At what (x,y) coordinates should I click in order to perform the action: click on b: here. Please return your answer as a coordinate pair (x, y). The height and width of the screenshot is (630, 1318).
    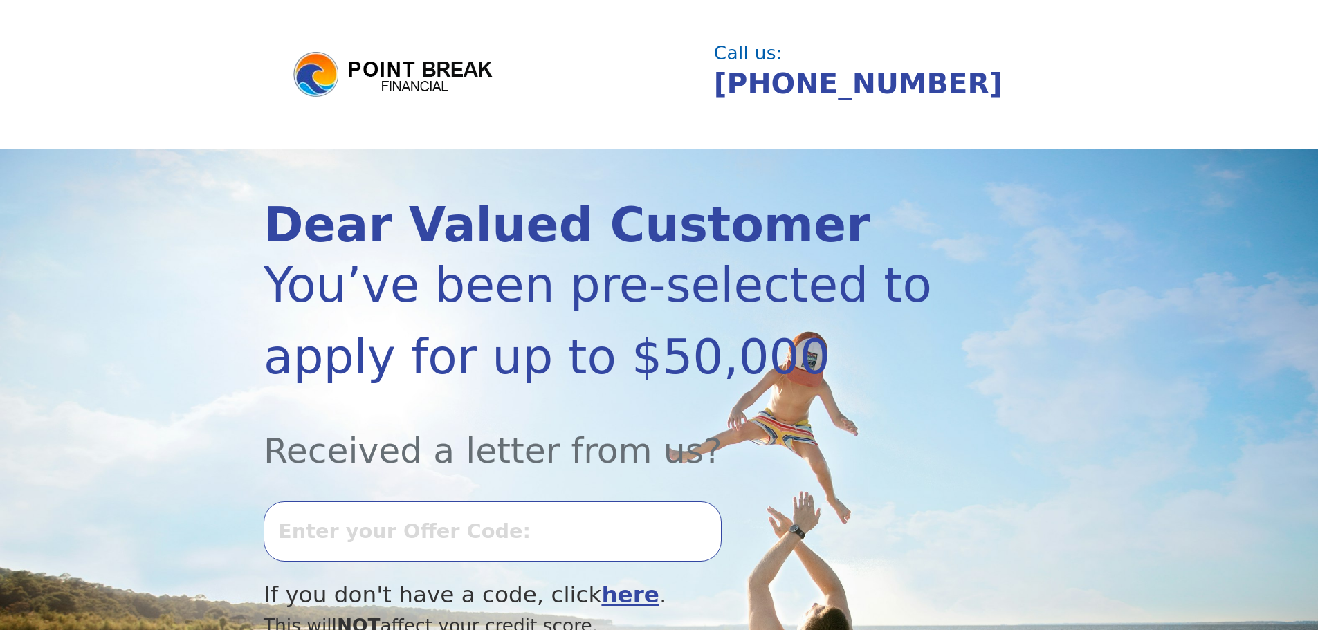
    Looking at the image, I should click on (630, 595).